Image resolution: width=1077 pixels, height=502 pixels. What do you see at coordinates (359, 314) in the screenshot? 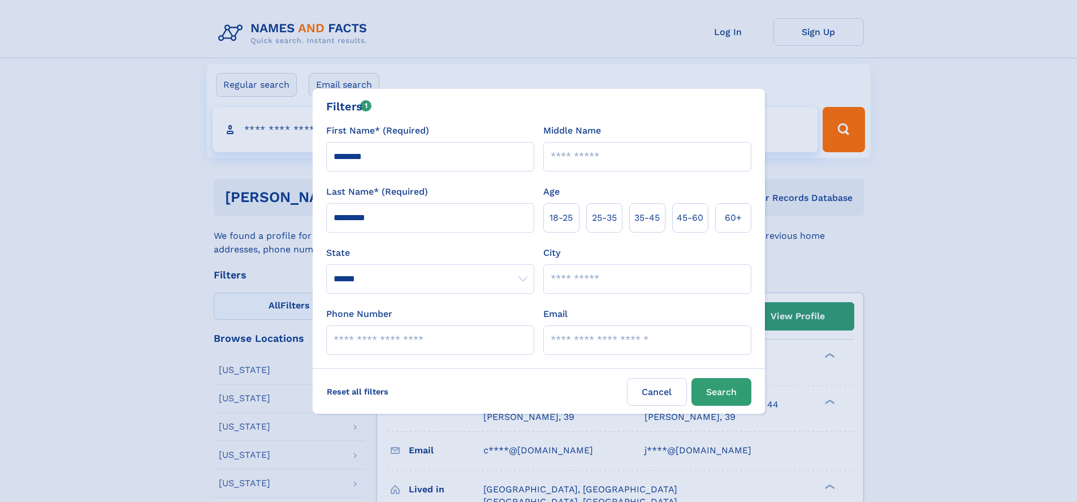
I see `label: Phone Number` at bounding box center [359, 314].